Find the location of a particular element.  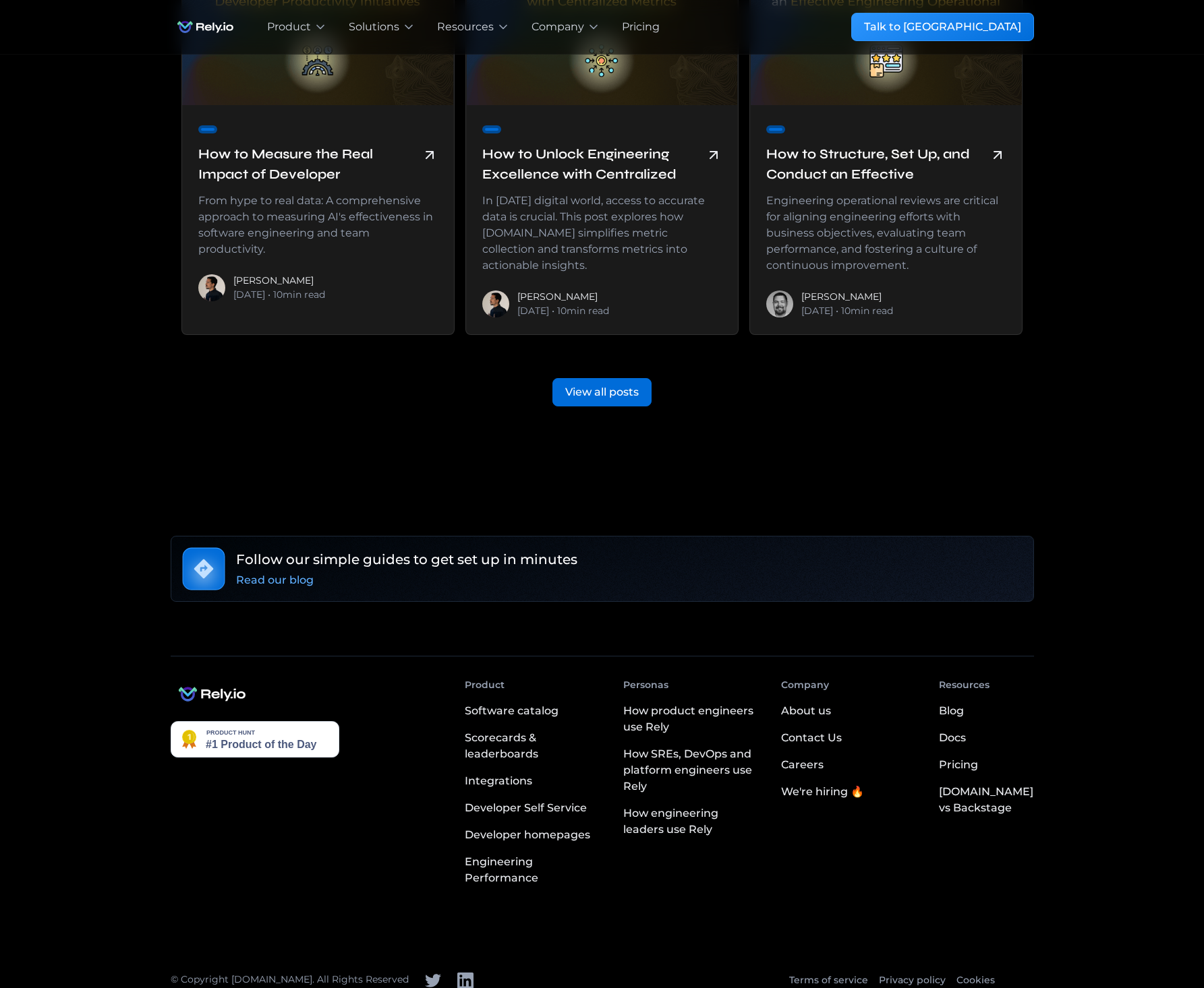

div: Software catalog is located at coordinates (512, 711).